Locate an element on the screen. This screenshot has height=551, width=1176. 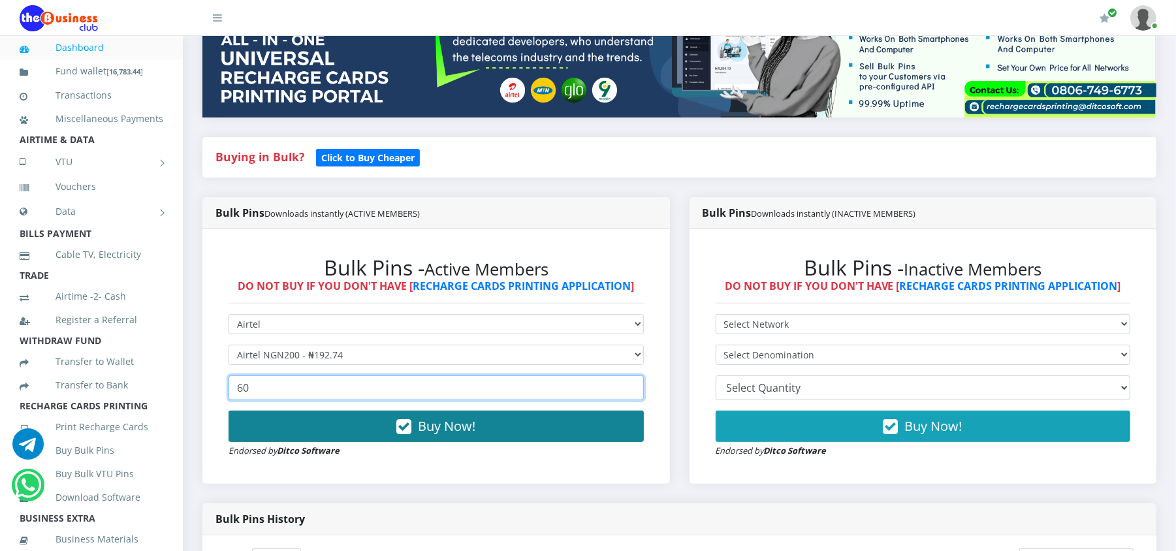
i: Renew/Upgrade Subscription is located at coordinates (1104, 18).